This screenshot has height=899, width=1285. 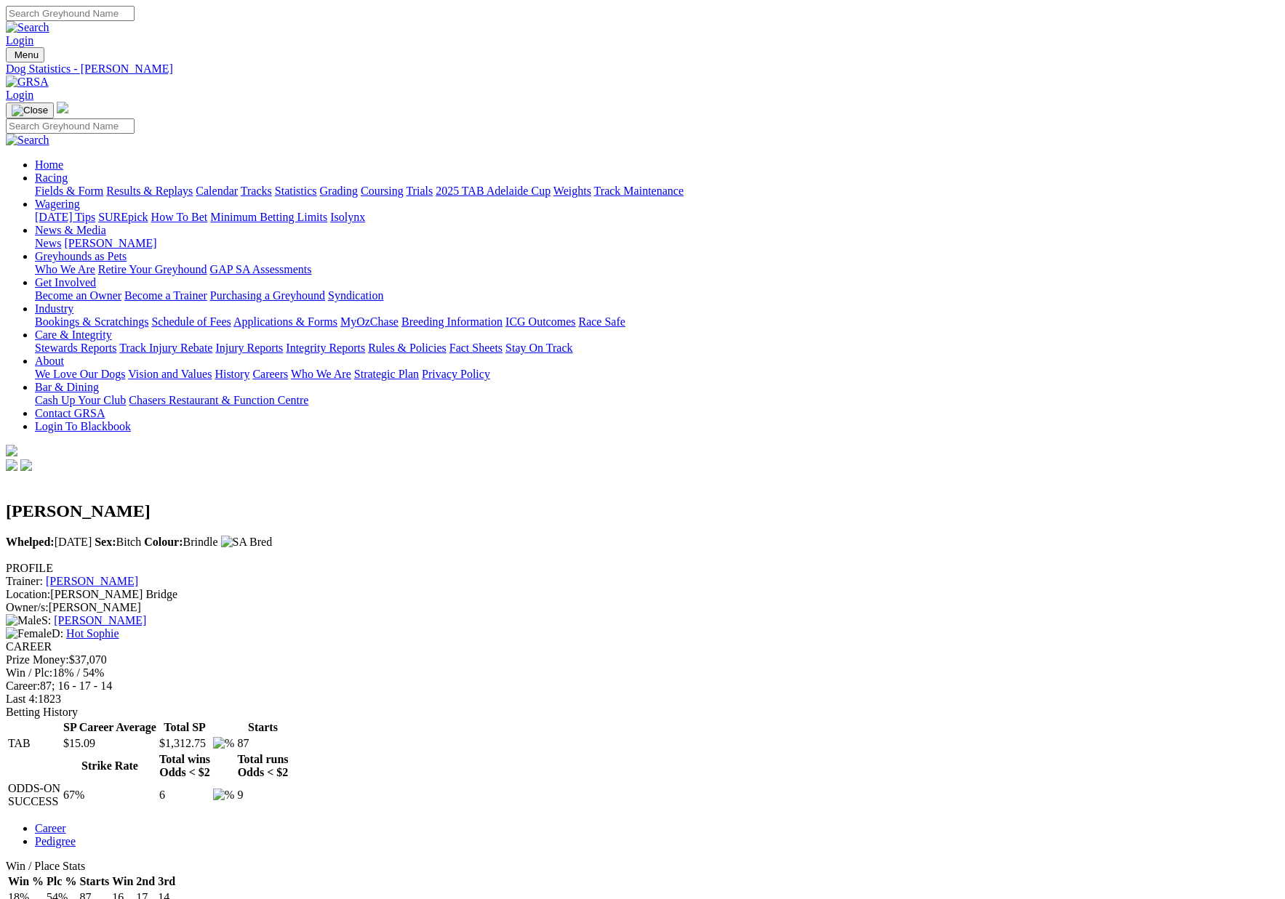 What do you see at coordinates (268, 295) in the screenshot?
I see `a: Purchasing a Greyhound` at bounding box center [268, 295].